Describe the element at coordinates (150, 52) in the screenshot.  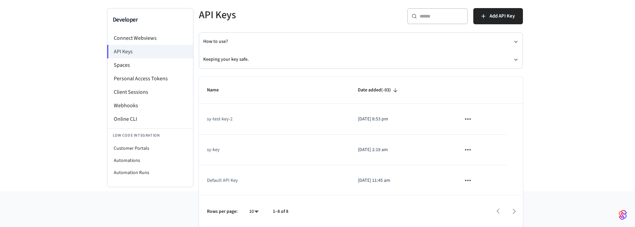
I see `li: API Keys` at that location.